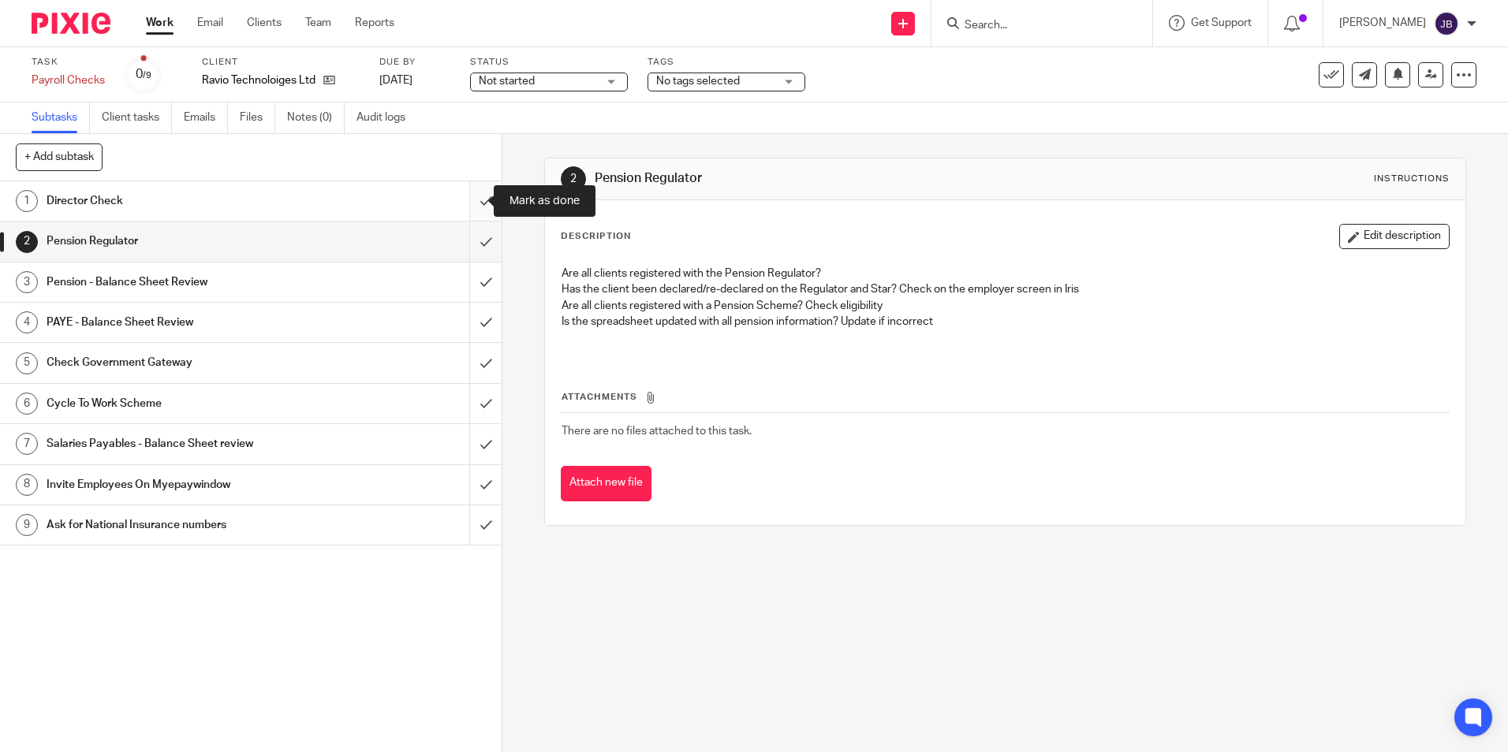 This screenshot has width=1508, height=752. I want to click on a: Emails, so click(206, 118).